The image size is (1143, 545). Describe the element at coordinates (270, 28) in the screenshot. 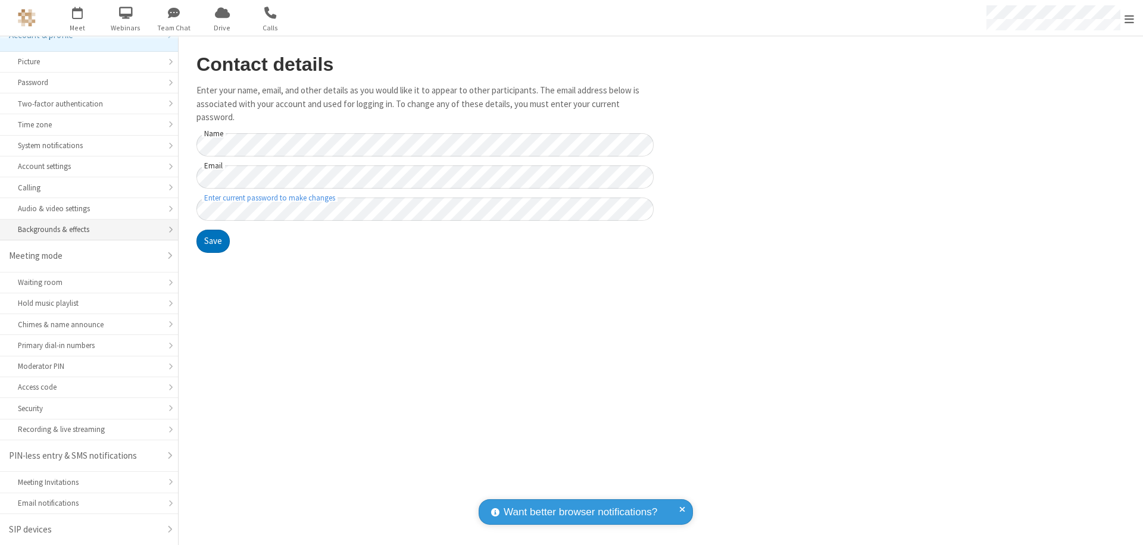

I see `span: Calls` at that location.